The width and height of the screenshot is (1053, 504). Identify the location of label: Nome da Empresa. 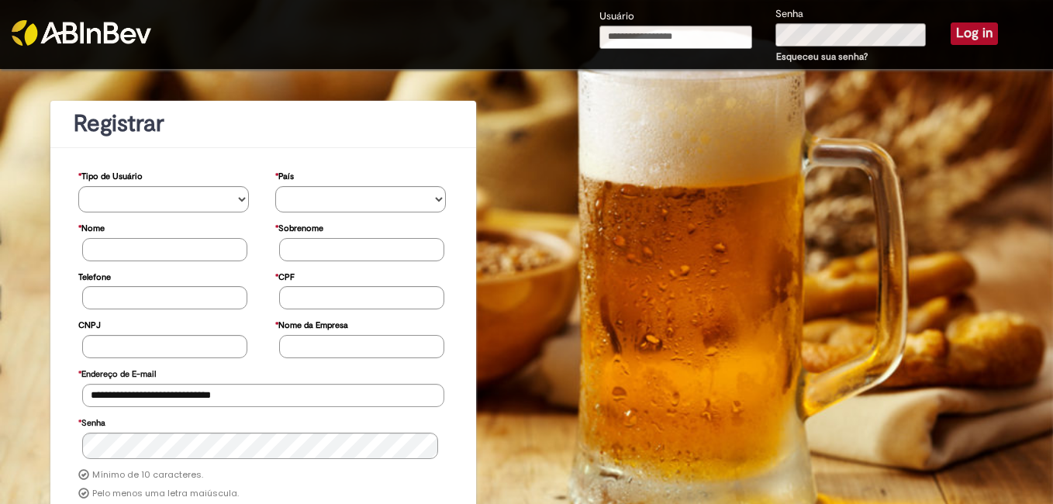
(312, 323).